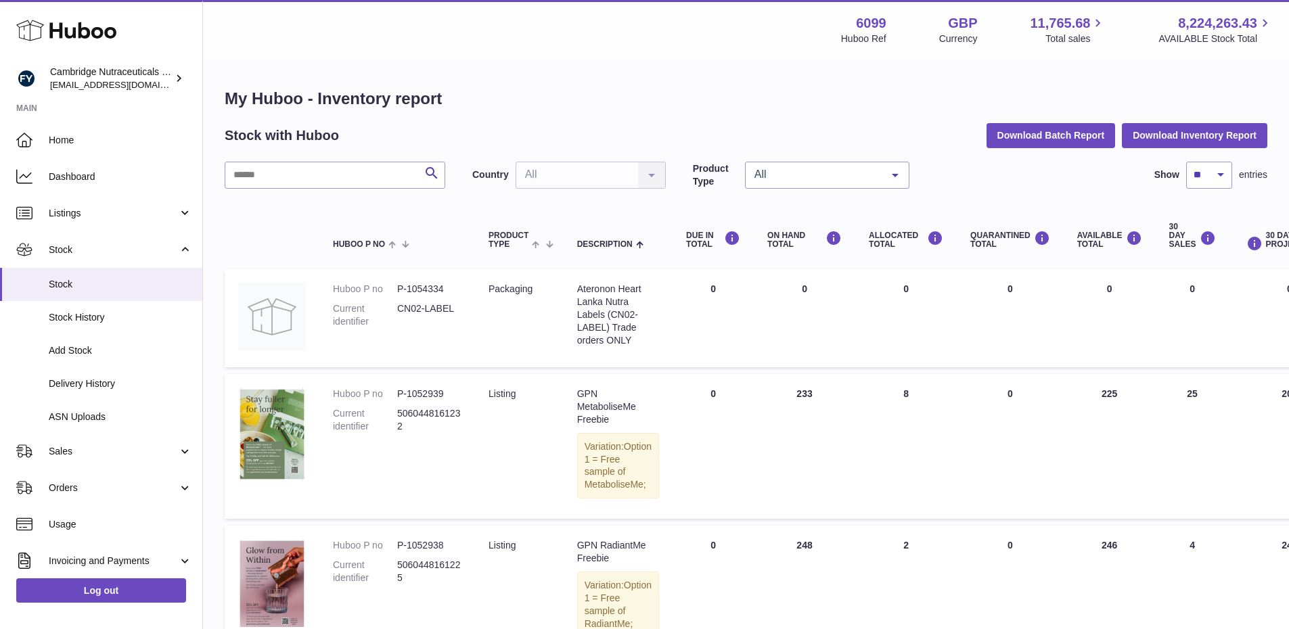 The height and width of the screenshot is (629, 1289). What do you see at coordinates (111, 78) in the screenshot?
I see `div: Cambridge Nutraceuticals Ltd` at bounding box center [111, 78].